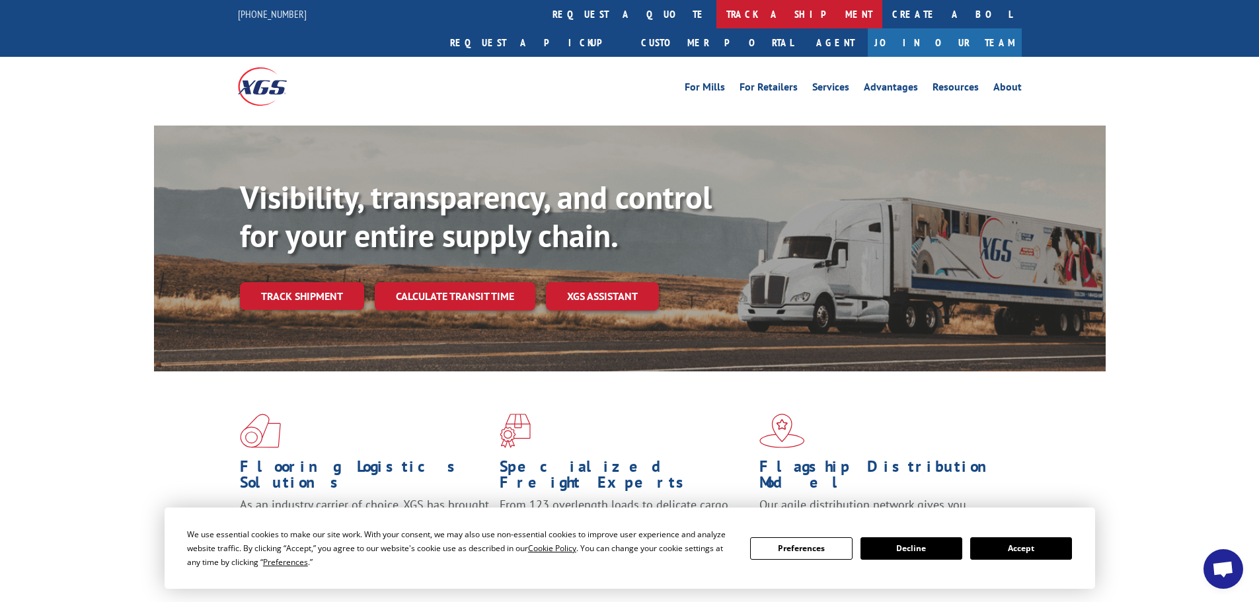 This screenshot has width=1259, height=602. Describe the element at coordinates (602, 296) in the screenshot. I see `a: XGS ASSISTANT` at that location.